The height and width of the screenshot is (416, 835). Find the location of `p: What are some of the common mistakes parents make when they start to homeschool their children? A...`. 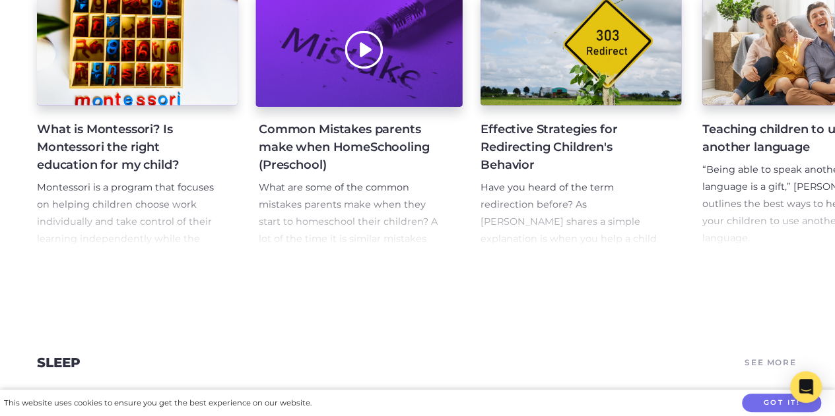

p: What are some of the common mistakes parents make when they start to homeschool their children? A... is located at coordinates (348, 273).